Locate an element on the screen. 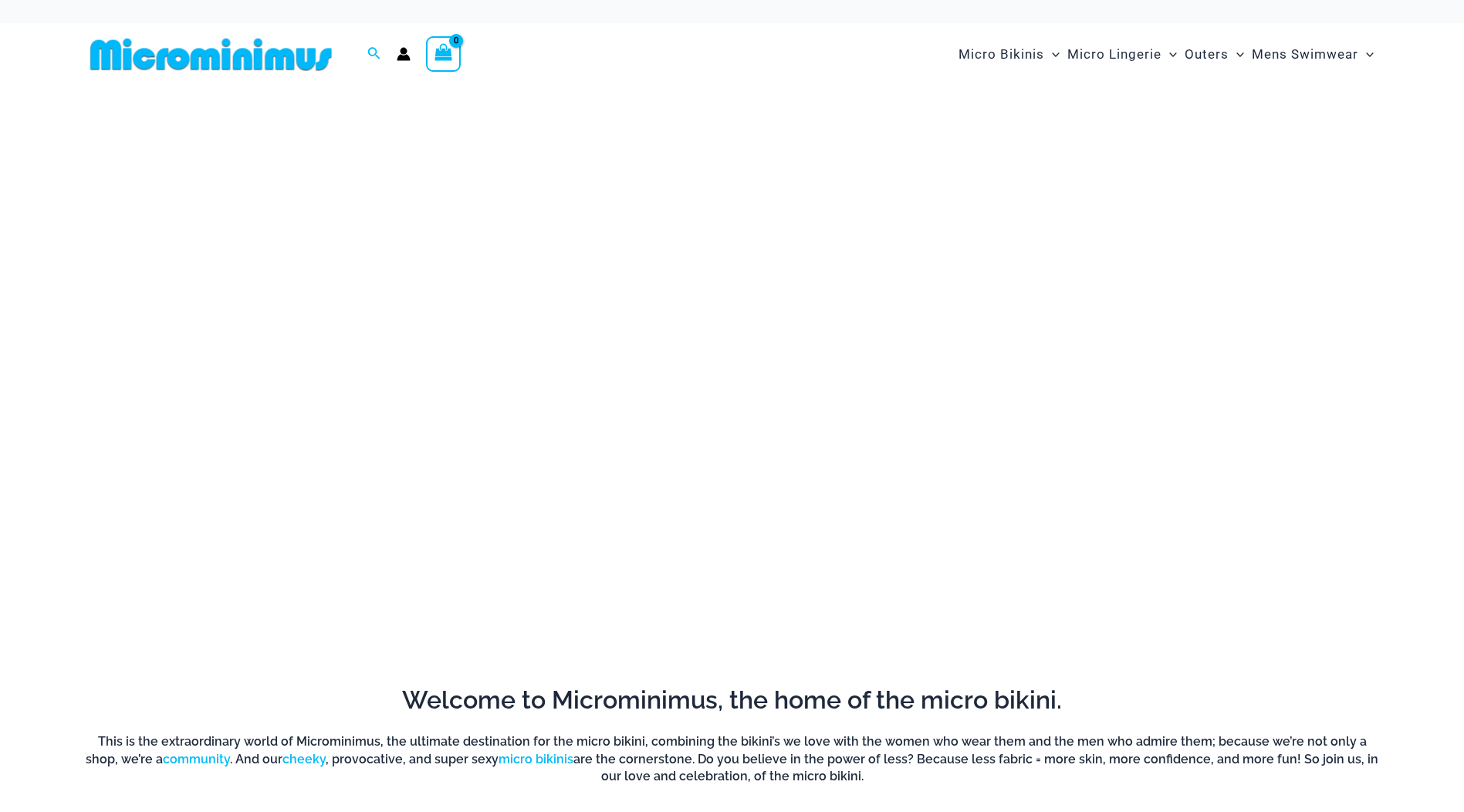 The image size is (1464, 812). a: cheeky is located at coordinates (304, 758).